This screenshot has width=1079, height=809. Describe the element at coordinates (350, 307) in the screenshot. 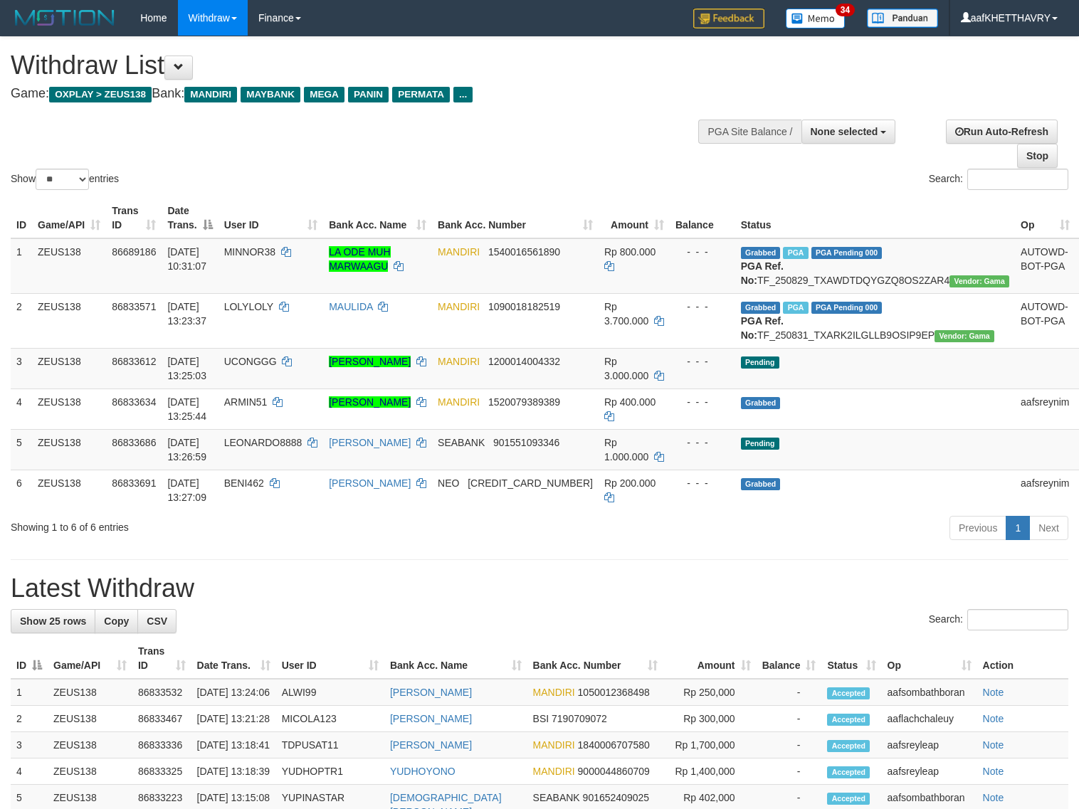

I see `a: MAULIDA` at that location.